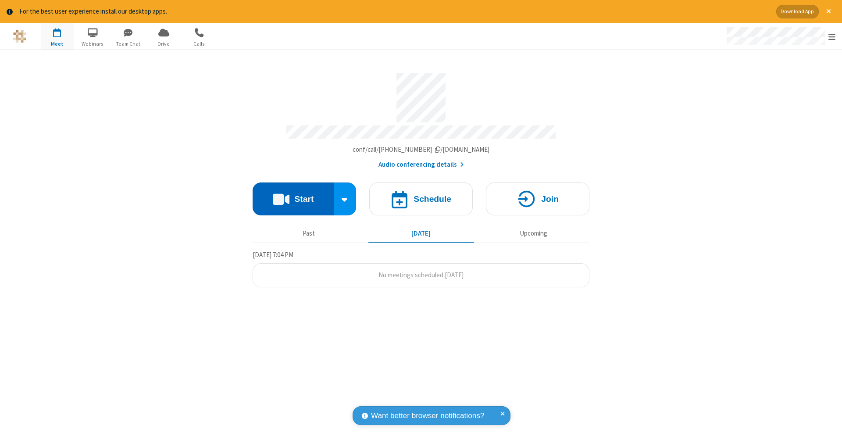  Describe the element at coordinates (304, 199) in the screenshot. I see `h4: Start` at that location.